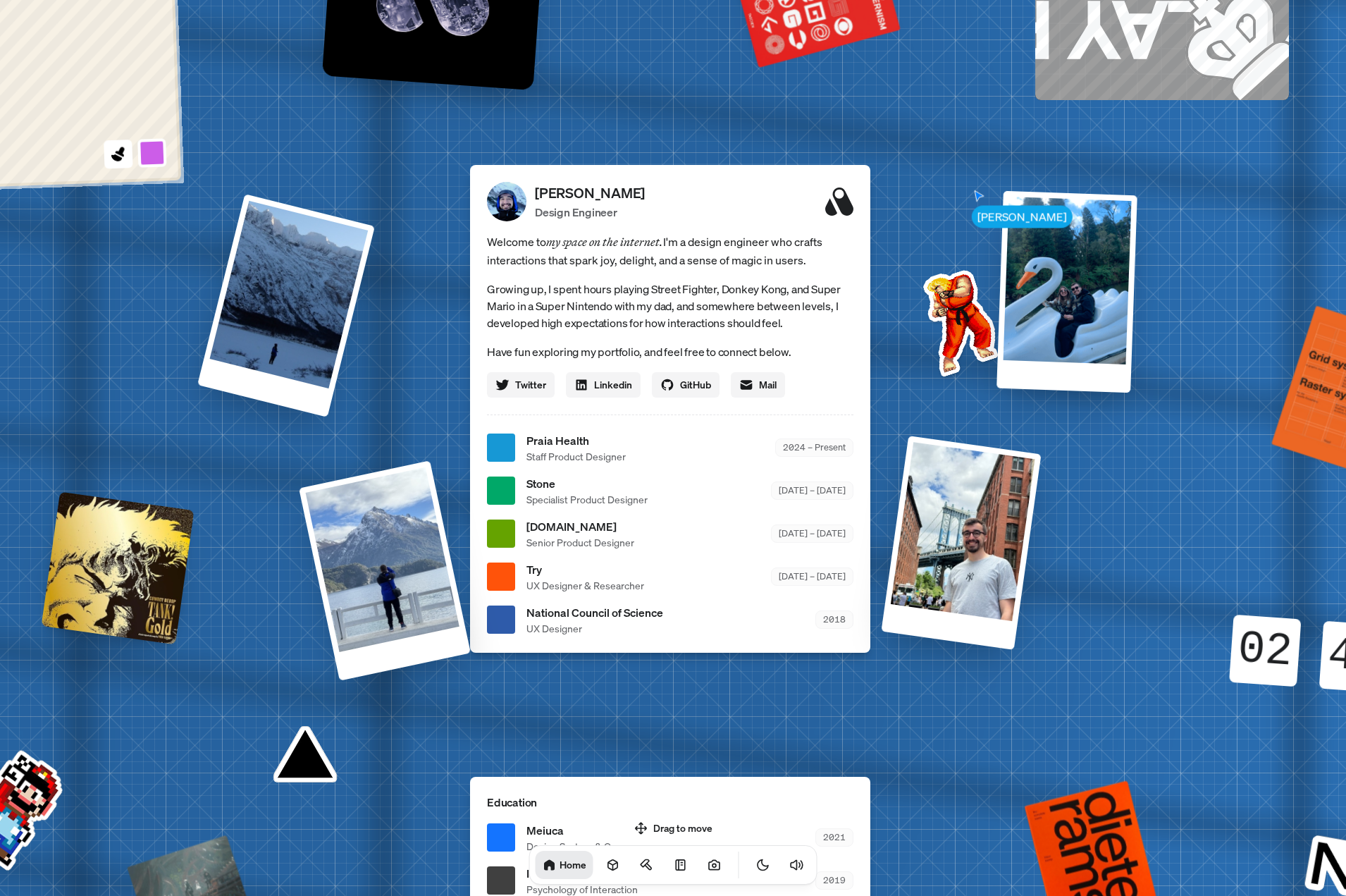 This screenshot has width=1346, height=896. I want to click on a: Twitter, so click(521, 385).